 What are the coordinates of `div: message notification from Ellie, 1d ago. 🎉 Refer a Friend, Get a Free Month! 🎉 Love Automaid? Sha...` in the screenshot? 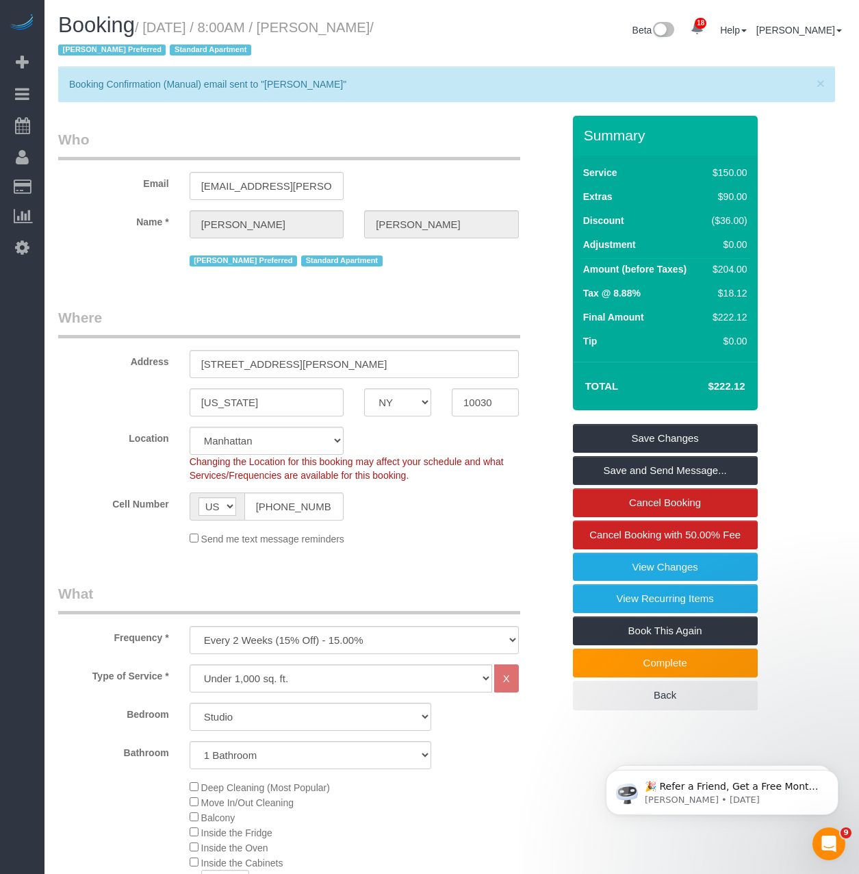 It's located at (137, 51).